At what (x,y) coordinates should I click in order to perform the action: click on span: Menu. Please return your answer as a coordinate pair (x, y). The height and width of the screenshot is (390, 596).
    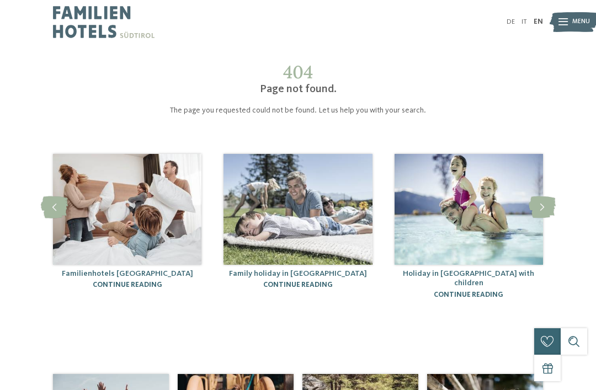
    Looking at the image, I should click on (581, 22).